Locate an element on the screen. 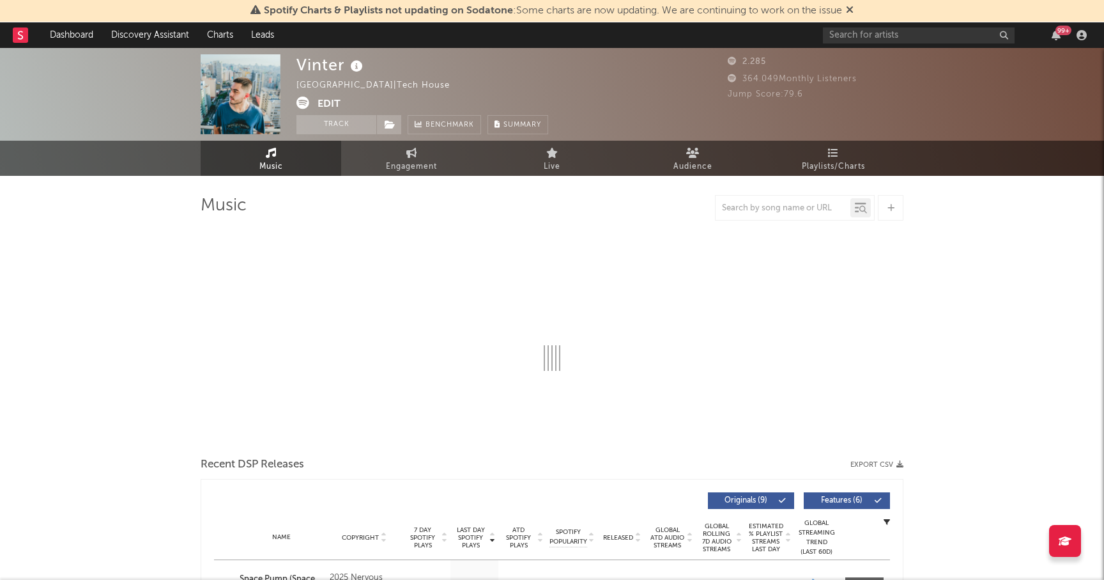  div: Name is located at coordinates (281, 537).